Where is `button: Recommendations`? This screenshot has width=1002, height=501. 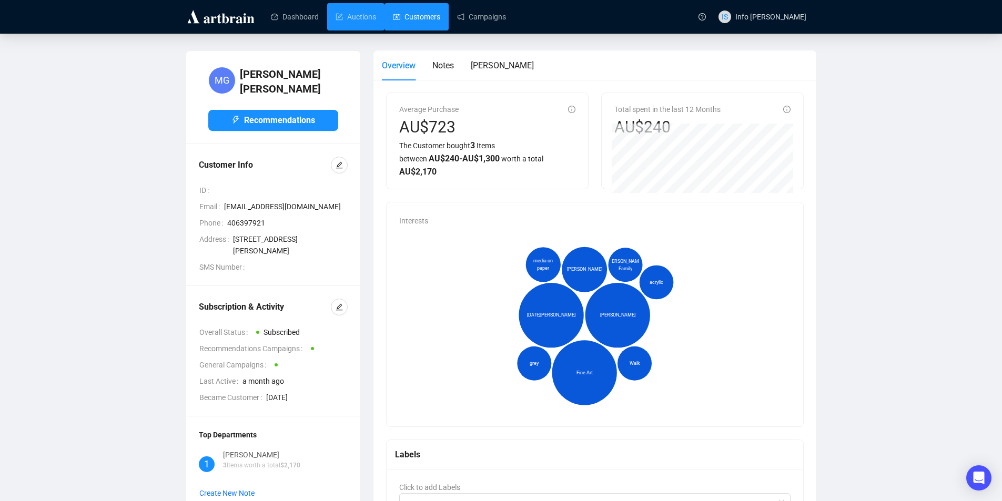 button: Recommendations is located at coordinates (273, 120).